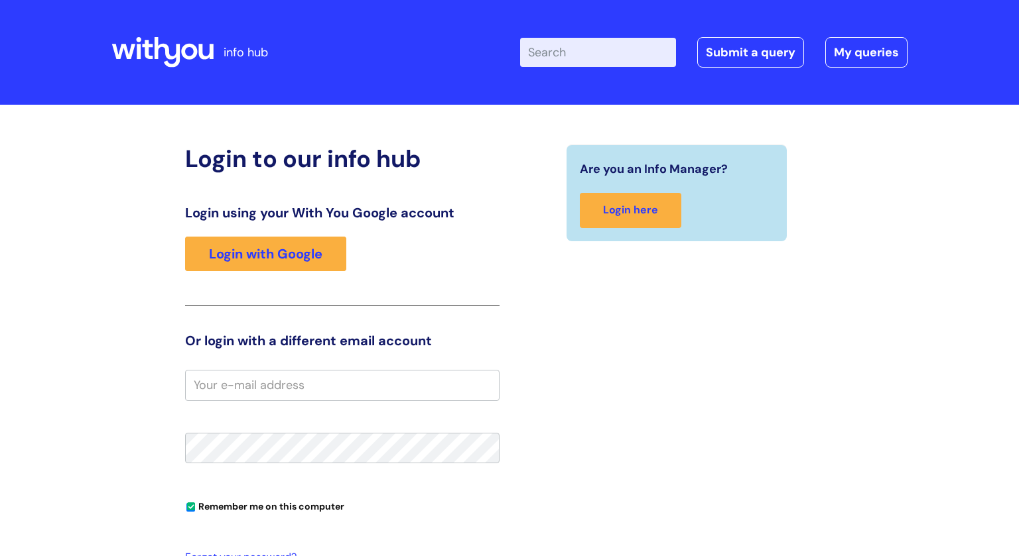 This screenshot has width=1019, height=556. Describe the element at coordinates (750, 52) in the screenshot. I see `a: Submit a query` at that location.